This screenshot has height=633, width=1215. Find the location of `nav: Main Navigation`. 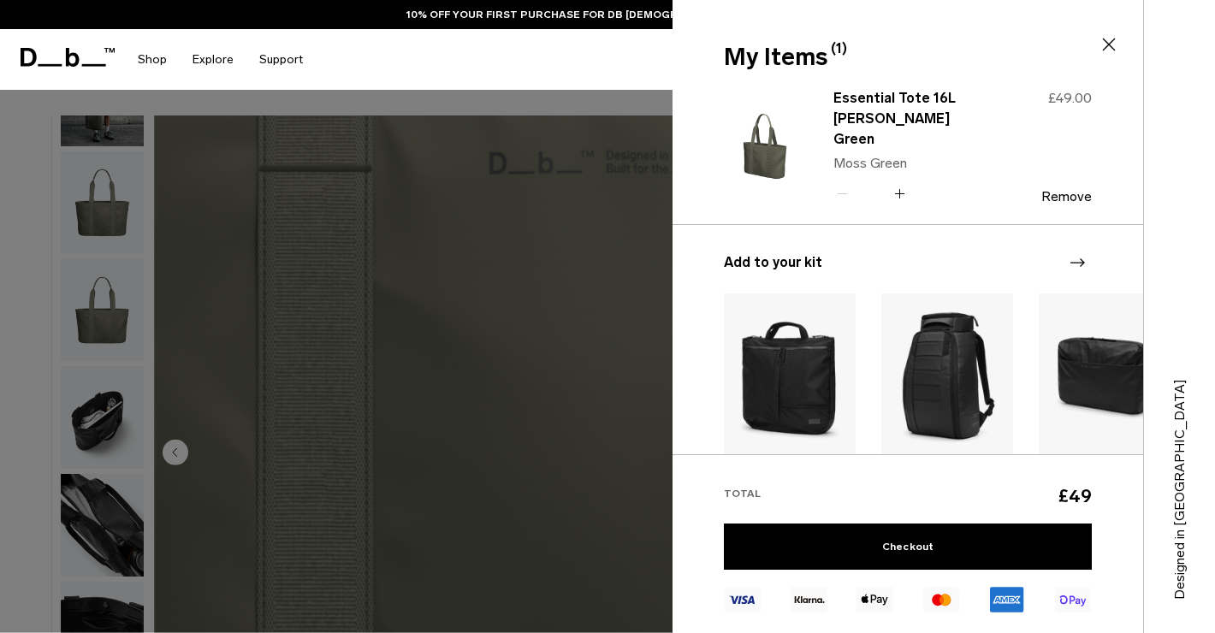

nav: Main Navigation is located at coordinates (220, 59).